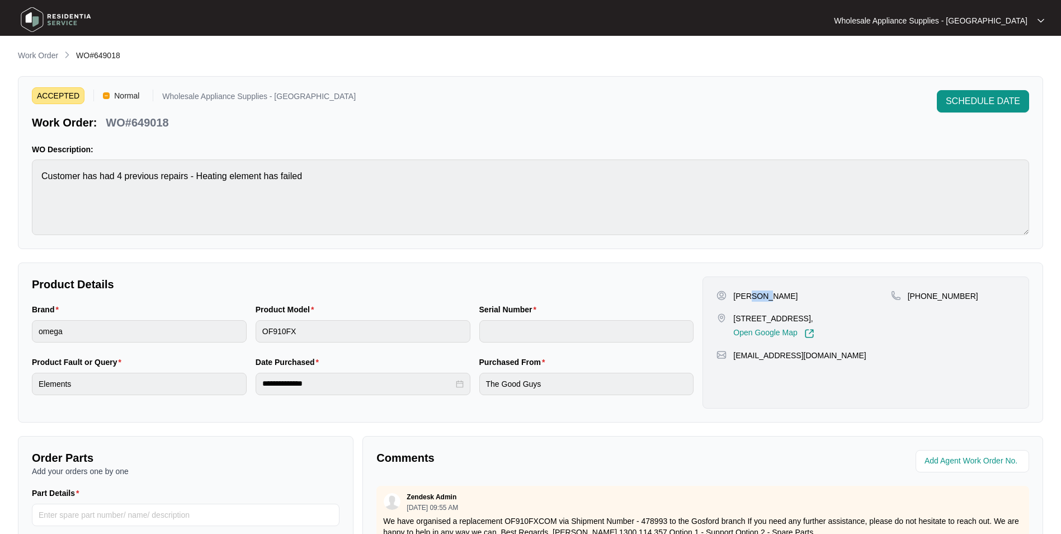 The width and height of the screenshot is (1061, 534). Describe the element at coordinates (106, 96) in the screenshot. I see `img: Vercel Logo` at that location.